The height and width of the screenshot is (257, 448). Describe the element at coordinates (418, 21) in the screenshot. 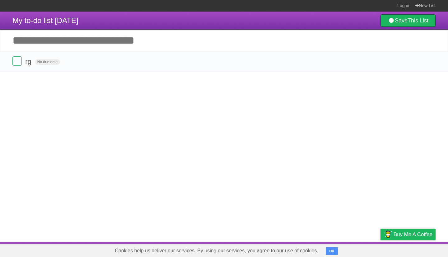

I see `b: This List` at that location.